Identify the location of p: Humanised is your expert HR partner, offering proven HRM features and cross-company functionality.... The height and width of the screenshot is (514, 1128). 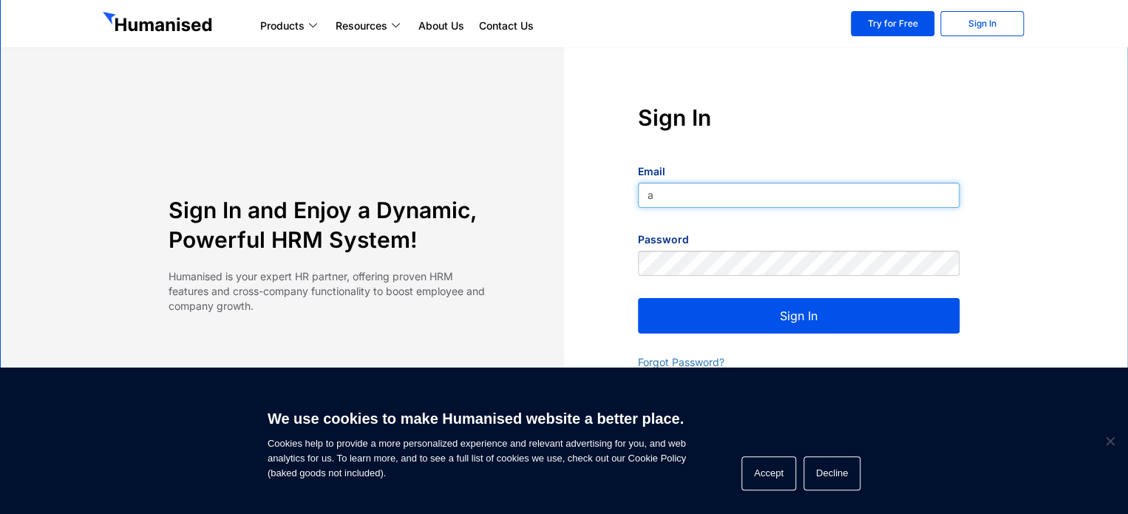
(329, 291).